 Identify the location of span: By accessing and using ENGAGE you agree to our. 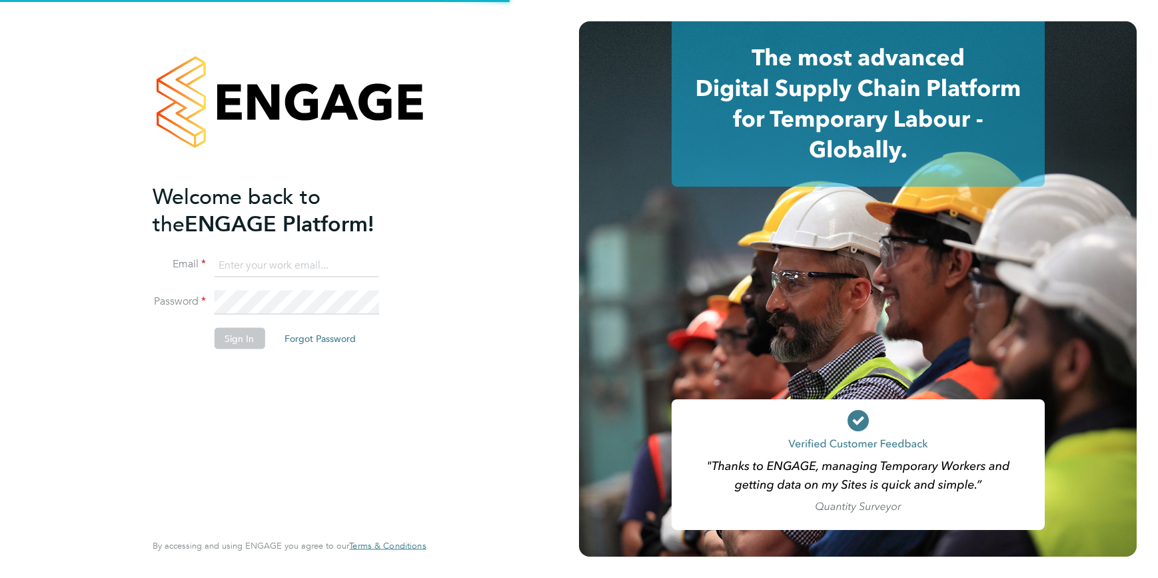
(289, 545).